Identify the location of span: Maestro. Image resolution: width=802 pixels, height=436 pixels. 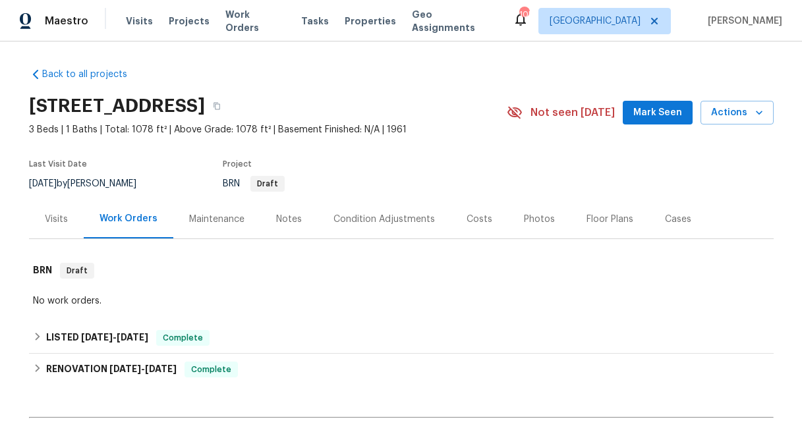
(67, 21).